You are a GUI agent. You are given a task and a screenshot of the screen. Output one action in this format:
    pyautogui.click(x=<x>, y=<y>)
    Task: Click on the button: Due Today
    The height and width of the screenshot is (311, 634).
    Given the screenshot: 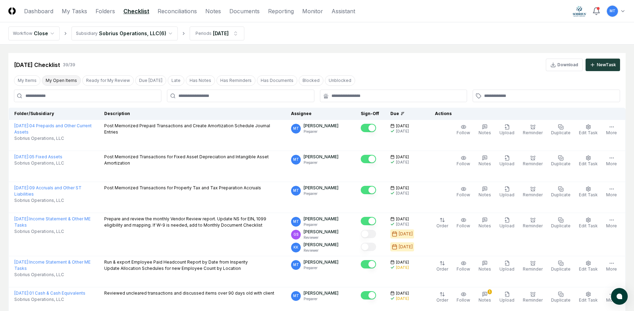 What is the action you would take?
    pyautogui.click(x=150, y=80)
    